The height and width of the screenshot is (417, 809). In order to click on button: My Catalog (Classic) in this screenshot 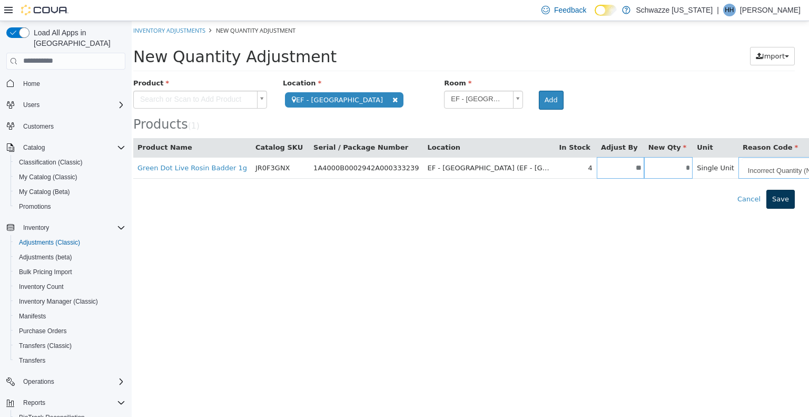, I will do `click(70, 177)`.